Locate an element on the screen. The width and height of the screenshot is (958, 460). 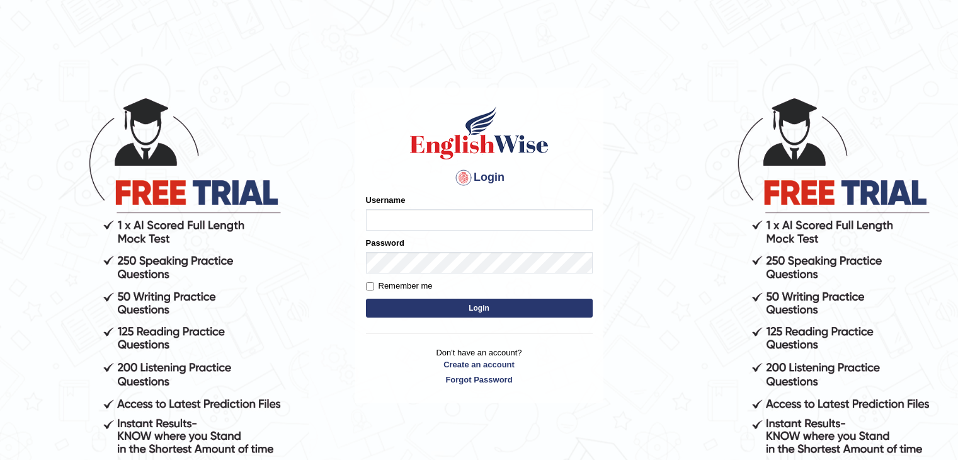
p: Don't have an account? is located at coordinates (479, 366).